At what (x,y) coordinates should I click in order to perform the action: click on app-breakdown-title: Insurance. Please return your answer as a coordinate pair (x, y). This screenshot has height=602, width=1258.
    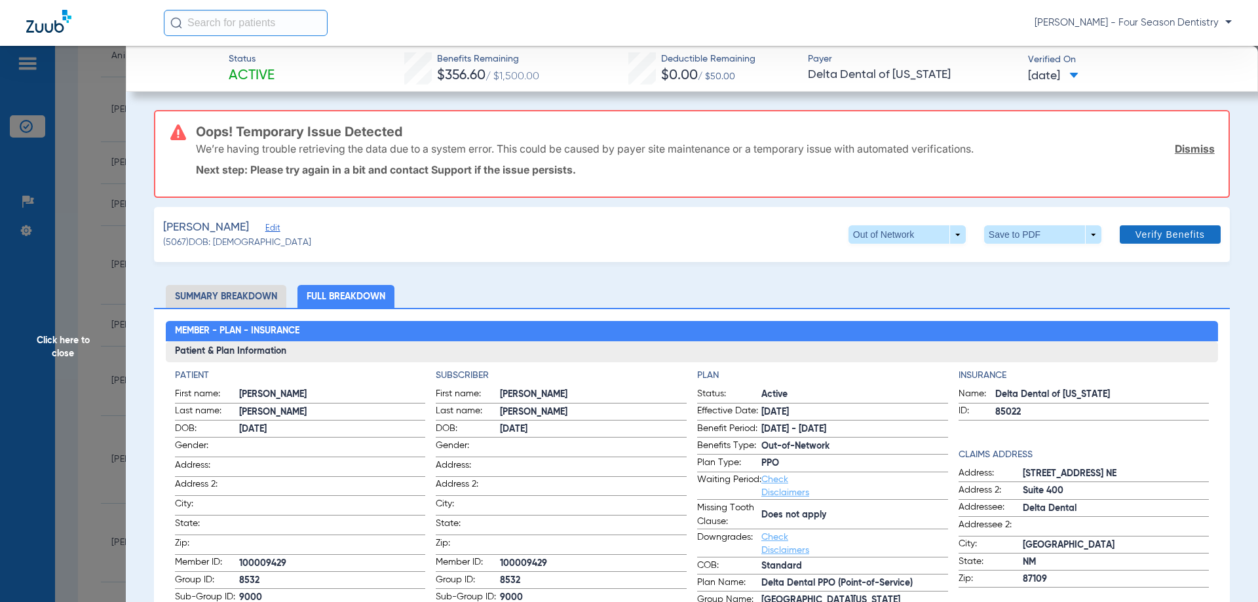
    Looking at the image, I should click on (1083, 375).